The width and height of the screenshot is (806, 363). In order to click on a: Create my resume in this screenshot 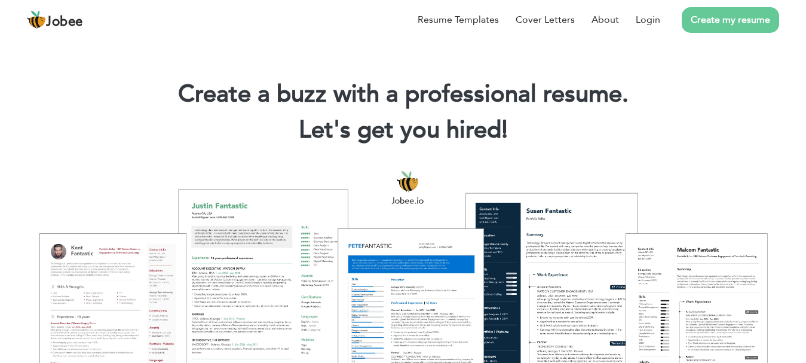, I will do `click(730, 20)`.